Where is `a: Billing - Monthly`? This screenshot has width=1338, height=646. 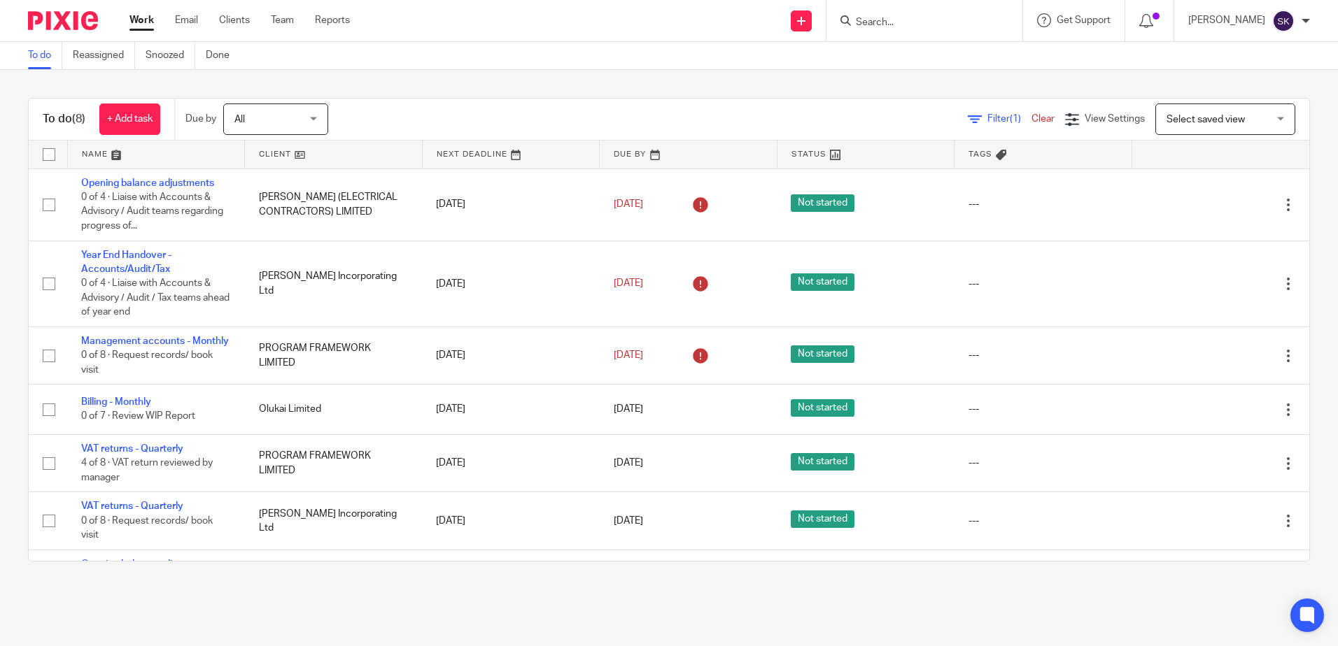
a: Billing - Monthly is located at coordinates (116, 402).